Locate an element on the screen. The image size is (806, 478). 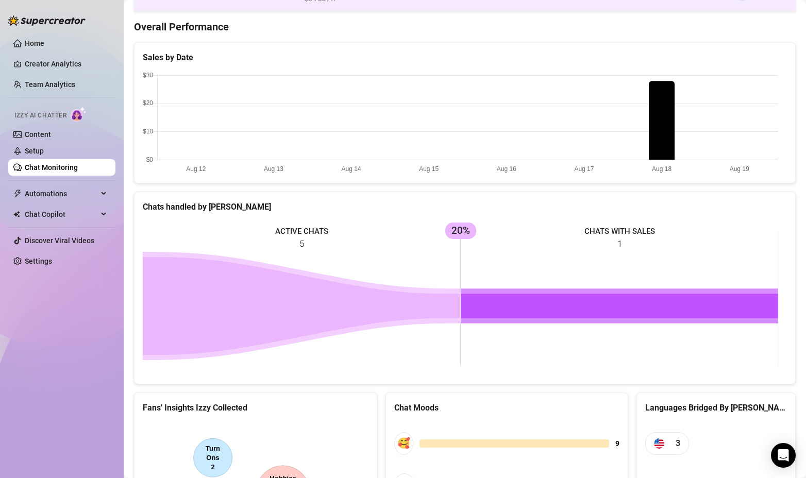
span: 9 is located at coordinates (617, 444).